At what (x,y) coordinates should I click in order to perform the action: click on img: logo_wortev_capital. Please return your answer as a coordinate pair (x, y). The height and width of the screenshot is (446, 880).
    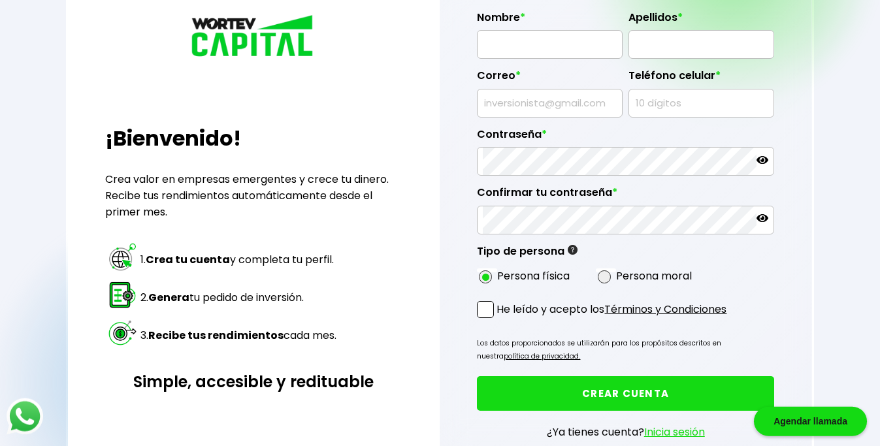
    Looking at the image, I should click on (254, 37).